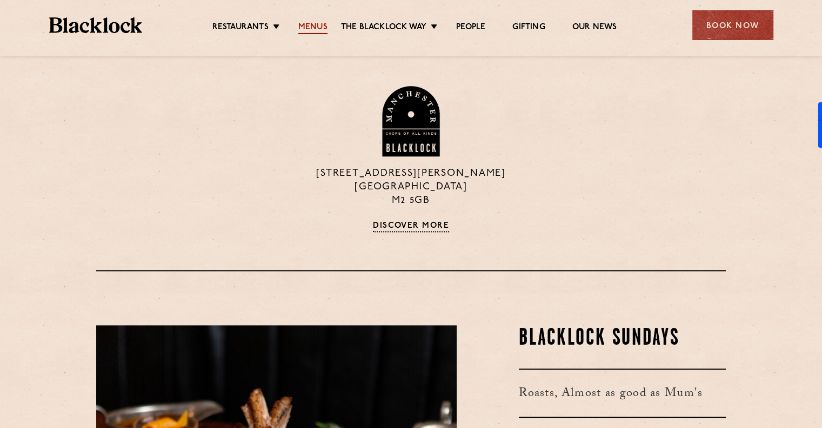  I want to click on a: The Blacklock Way, so click(384, 28).